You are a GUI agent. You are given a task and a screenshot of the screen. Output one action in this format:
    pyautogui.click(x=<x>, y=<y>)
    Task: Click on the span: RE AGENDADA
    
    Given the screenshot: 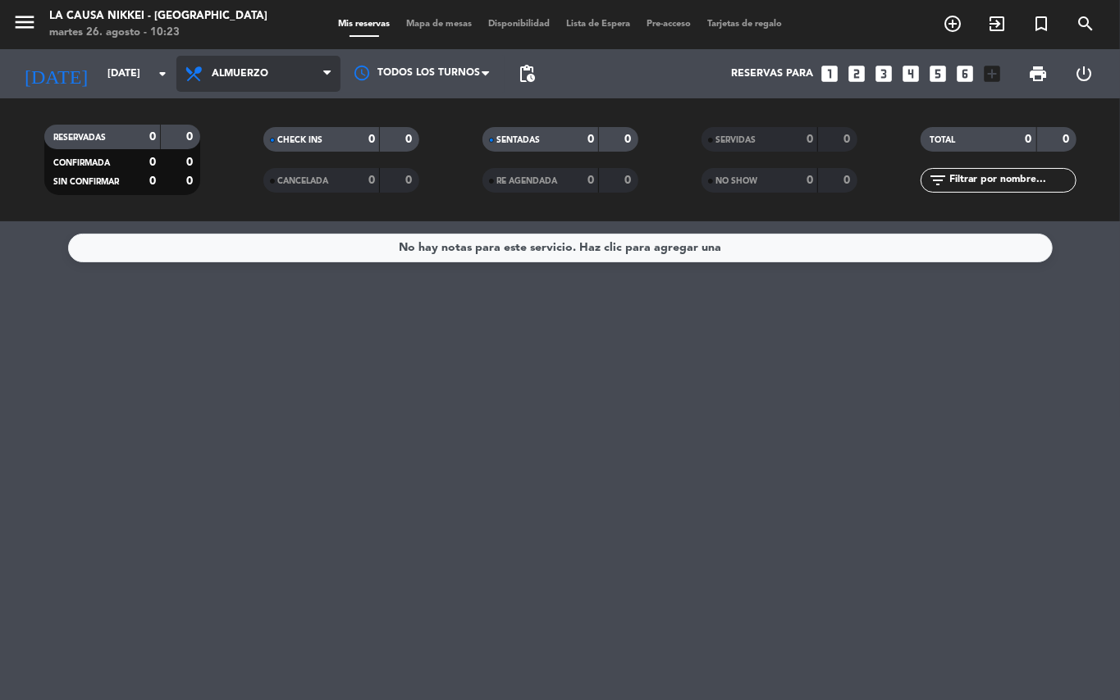 What is the action you would take?
    pyautogui.click(x=527, y=181)
    